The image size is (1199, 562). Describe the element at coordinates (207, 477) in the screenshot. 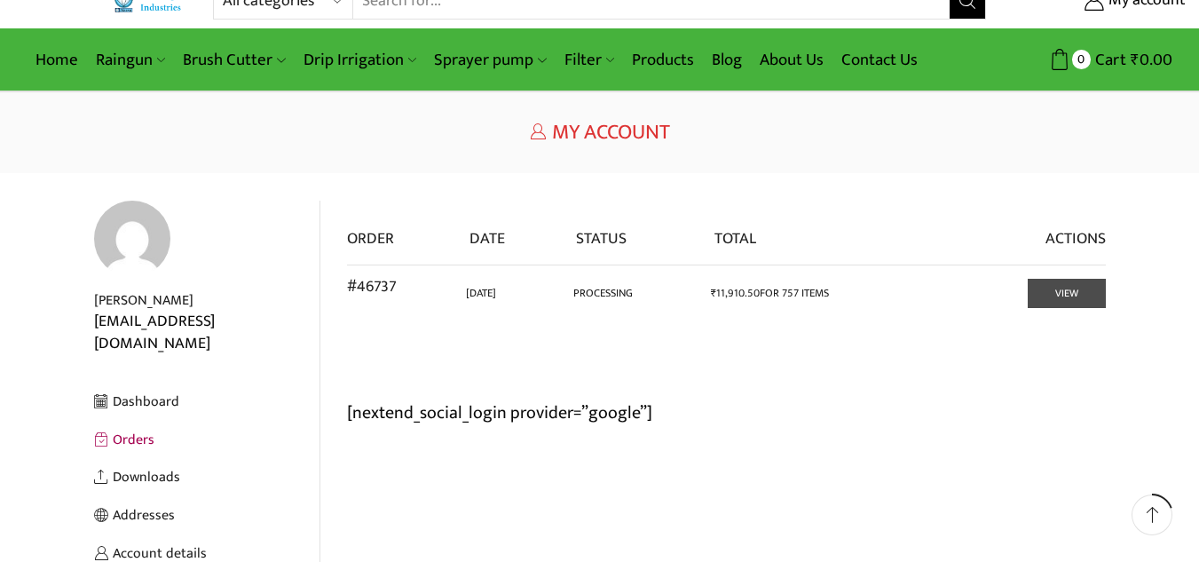

I see `a: Downloads` at that location.